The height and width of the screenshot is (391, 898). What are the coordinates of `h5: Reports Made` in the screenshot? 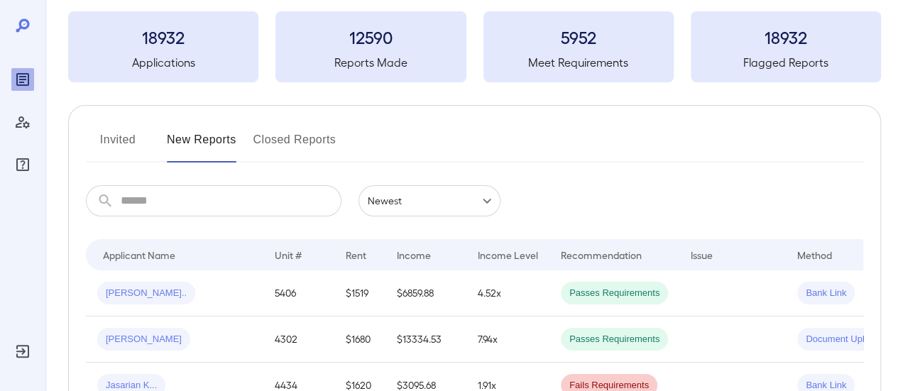 It's located at (370, 62).